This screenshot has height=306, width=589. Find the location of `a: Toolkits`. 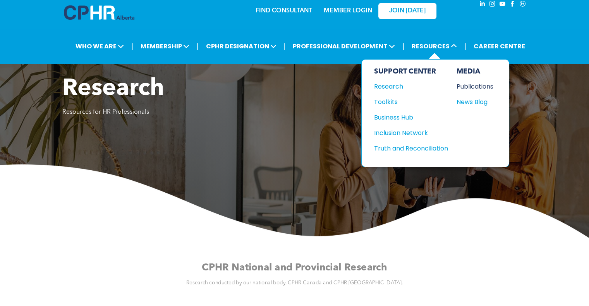

a: Toolkits is located at coordinates (411, 102).